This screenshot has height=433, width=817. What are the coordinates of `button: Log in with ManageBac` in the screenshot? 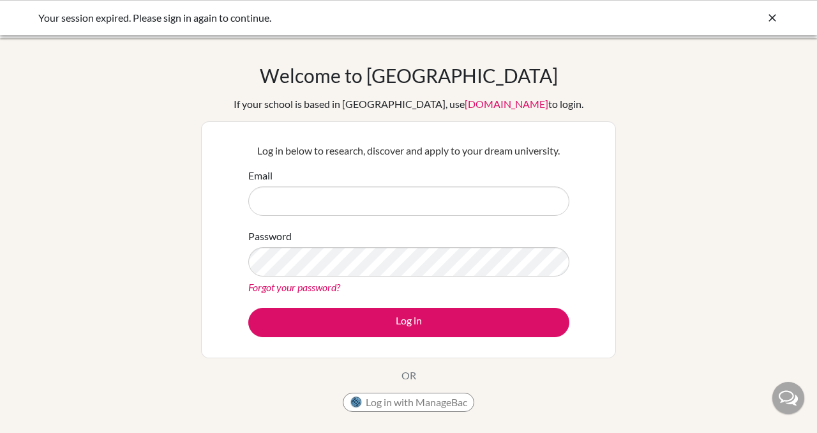 It's located at (408, 402).